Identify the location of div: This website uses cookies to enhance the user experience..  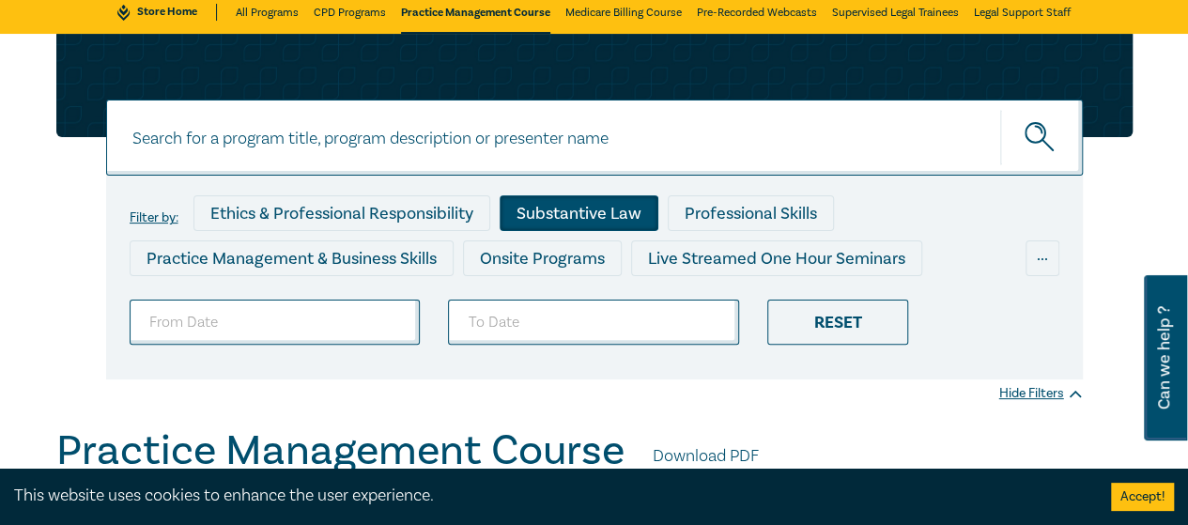
(548, 496).